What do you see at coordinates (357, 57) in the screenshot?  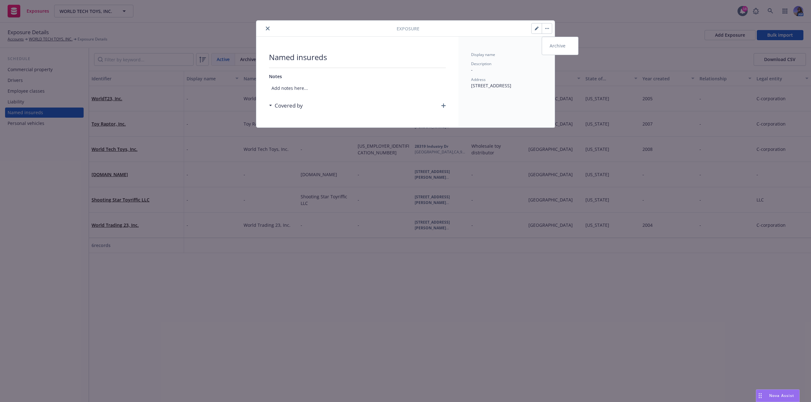 I see `span: Named insureds` at bounding box center [357, 57].